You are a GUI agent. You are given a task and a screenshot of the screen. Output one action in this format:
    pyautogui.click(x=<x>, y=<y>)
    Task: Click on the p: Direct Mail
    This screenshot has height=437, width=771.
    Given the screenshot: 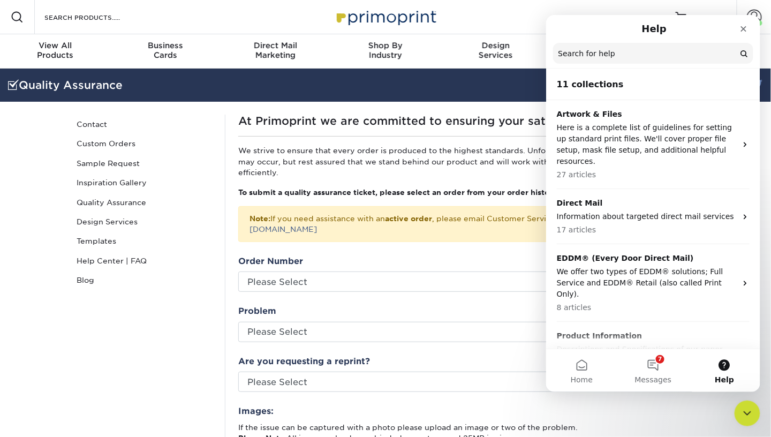 What is the action you would take?
    pyautogui.click(x=101, y=188)
    